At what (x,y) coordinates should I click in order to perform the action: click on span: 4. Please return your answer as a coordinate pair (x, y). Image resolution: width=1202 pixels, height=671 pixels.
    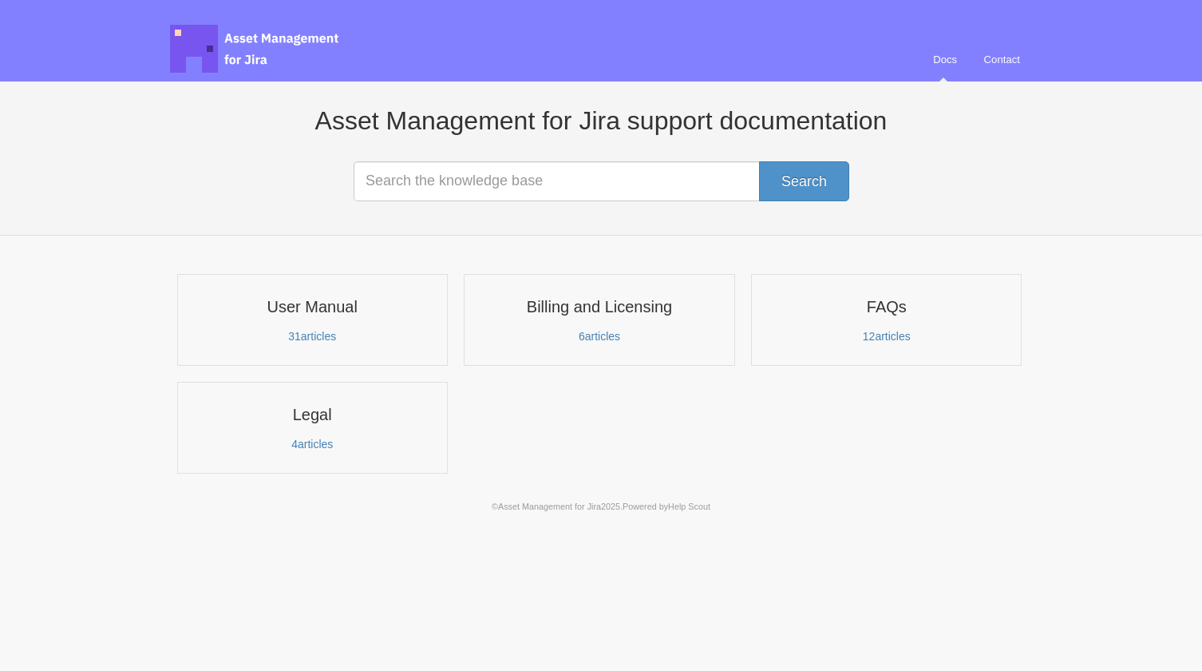
    Looking at the image, I should click on (295, 444).